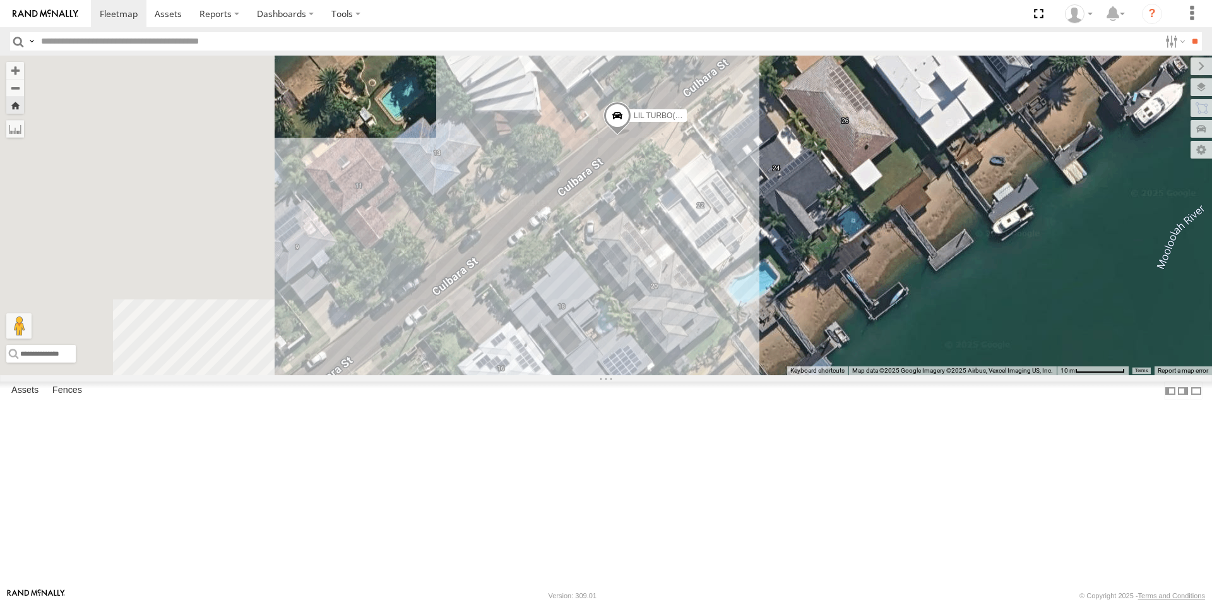 Image resolution: width=1212 pixels, height=602 pixels. I want to click on button: Zoom out, so click(15, 88).